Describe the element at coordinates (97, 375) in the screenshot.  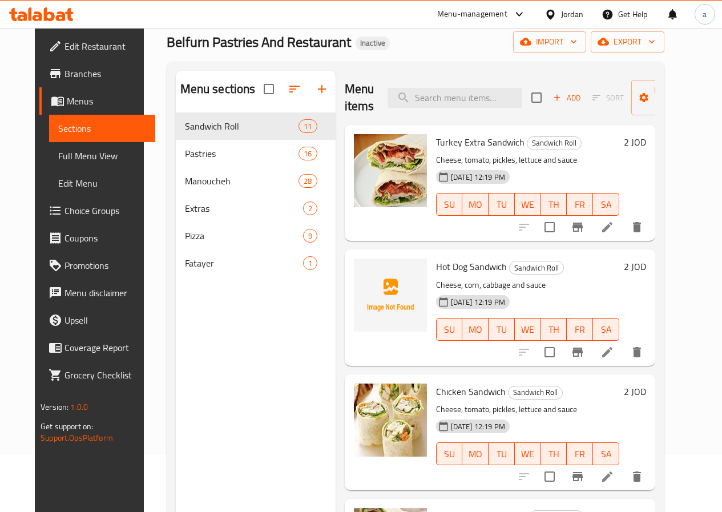
I see `a: Grocery Checklist` at that location.